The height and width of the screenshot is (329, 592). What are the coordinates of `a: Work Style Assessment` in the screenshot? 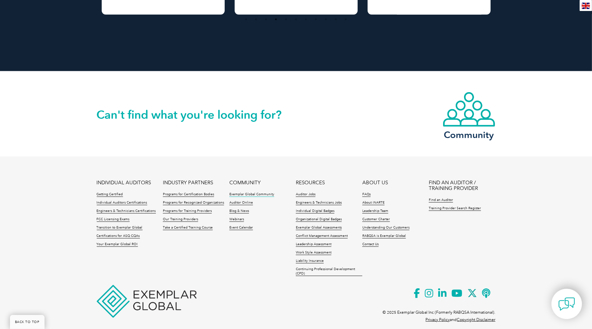 It's located at (313, 253).